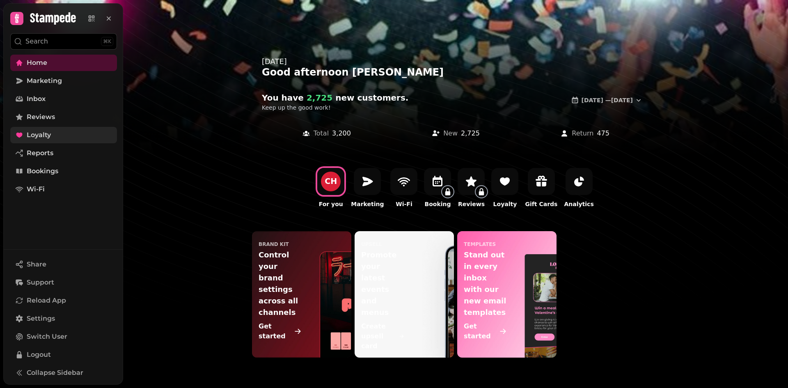 The image size is (788, 388). What do you see at coordinates (64, 41) in the screenshot?
I see `button: Search⌘K` at bounding box center [64, 41].